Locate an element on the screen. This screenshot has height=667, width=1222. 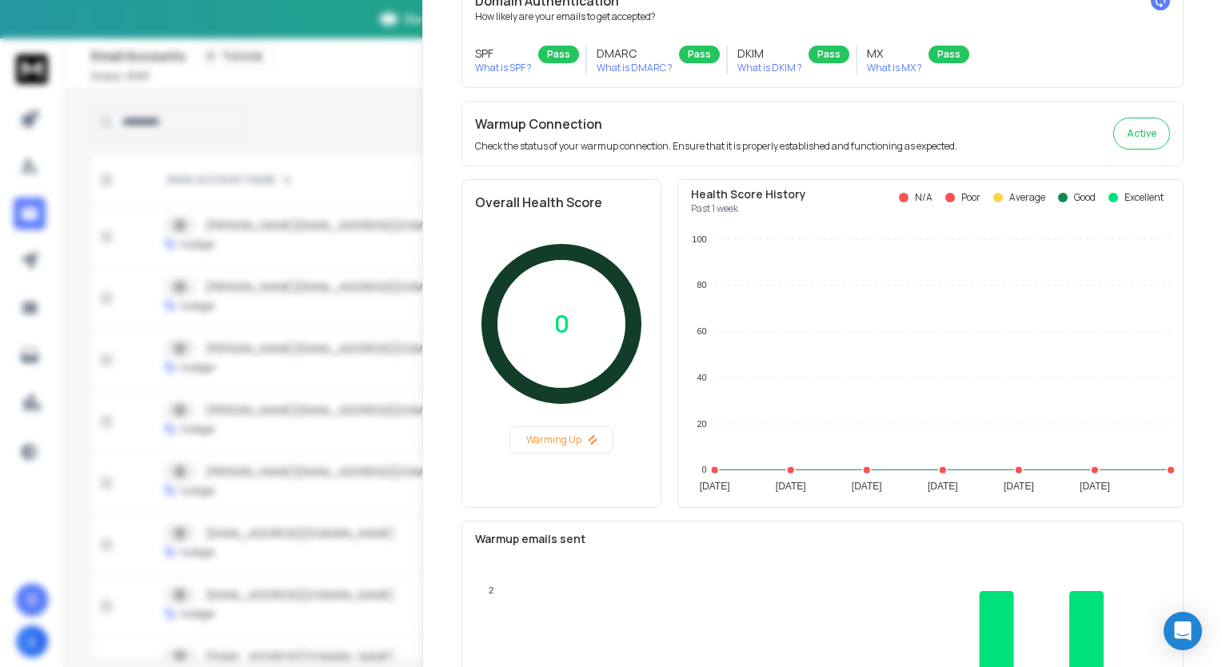
p: Health Score History is located at coordinates (748, 194).